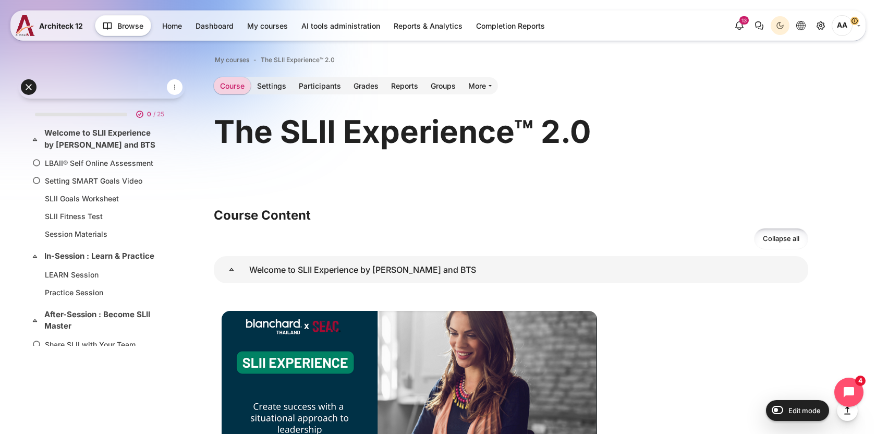  What do you see at coordinates (759, 26) in the screenshot?
I see `button: There are 0 unread conversations` at bounding box center [759, 26].